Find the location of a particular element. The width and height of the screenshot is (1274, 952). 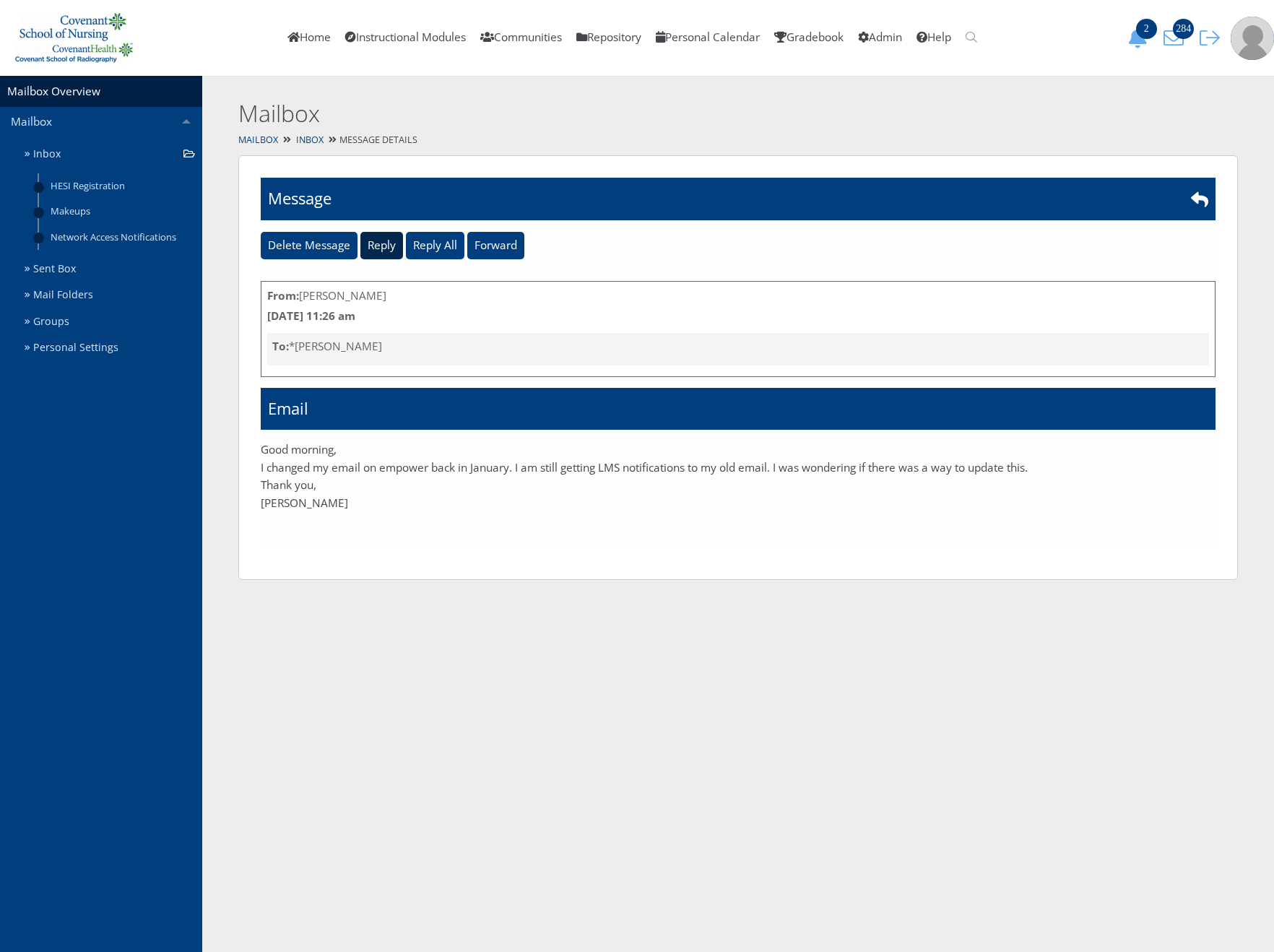

a: Personal Settings is located at coordinates (110, 347).